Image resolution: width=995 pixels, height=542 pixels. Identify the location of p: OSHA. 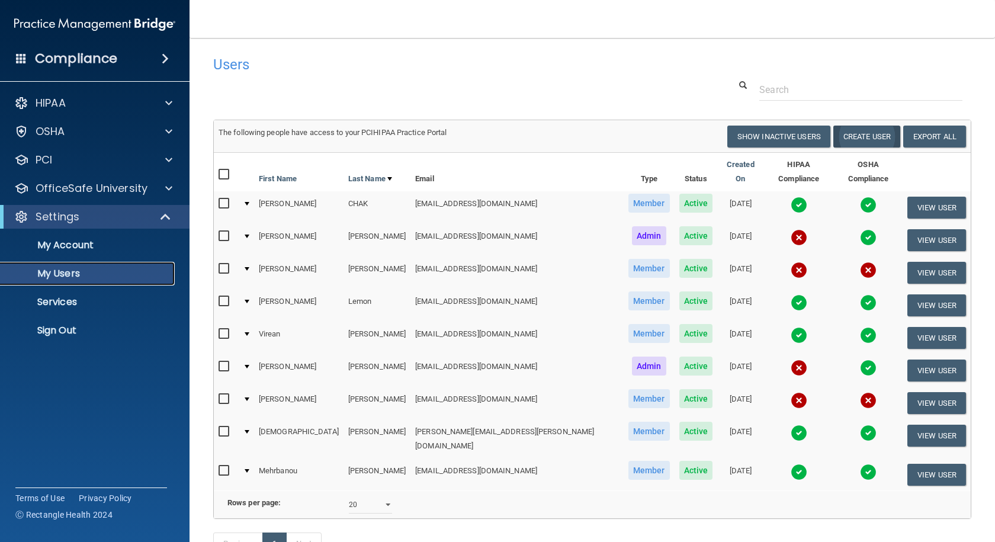
(50, 132).